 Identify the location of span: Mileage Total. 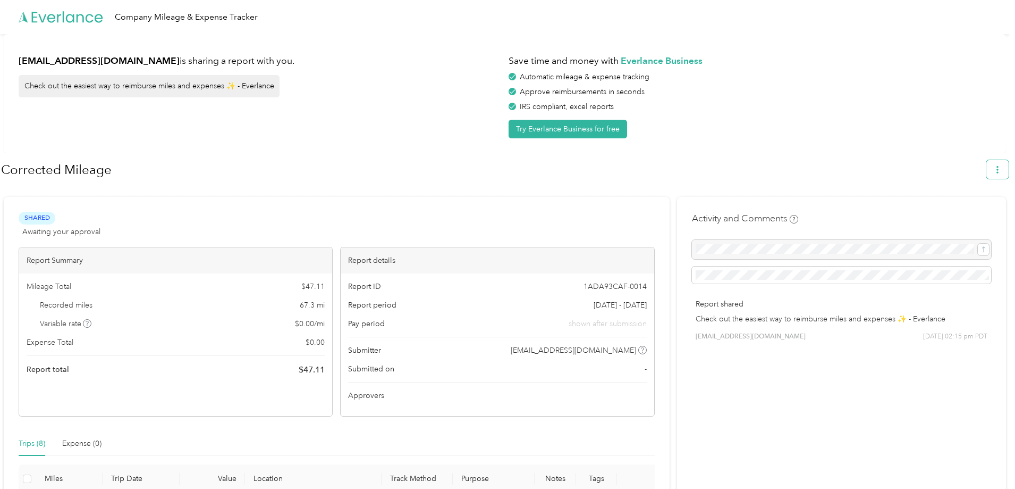
(49, 286).